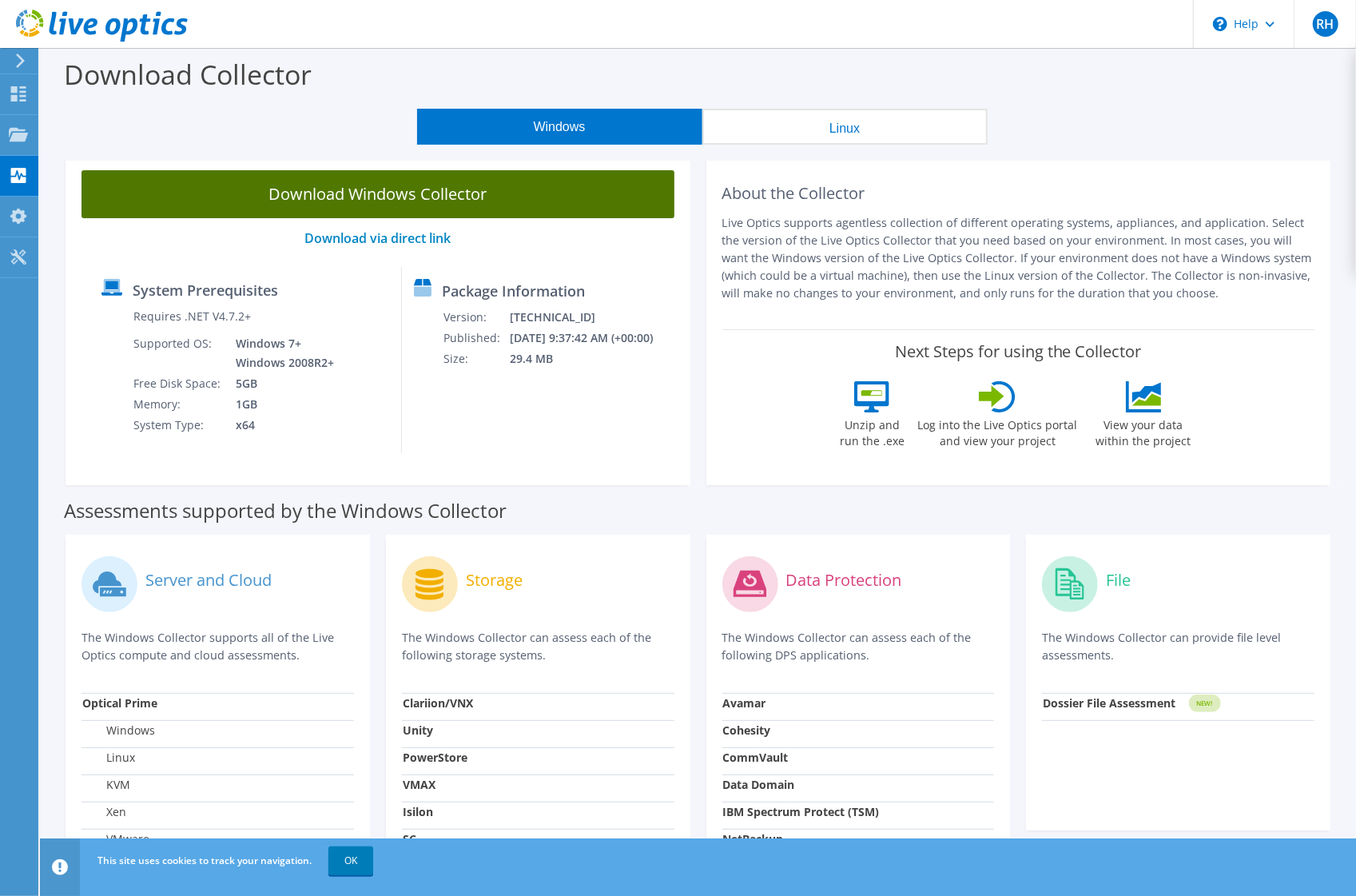  What do you see at coordinates (1019, 258) in the screenshot?
I see `p: Live Optics supports agentless collection of different operating systems, appliances, and applica...` at bounding box center [1019, 258].